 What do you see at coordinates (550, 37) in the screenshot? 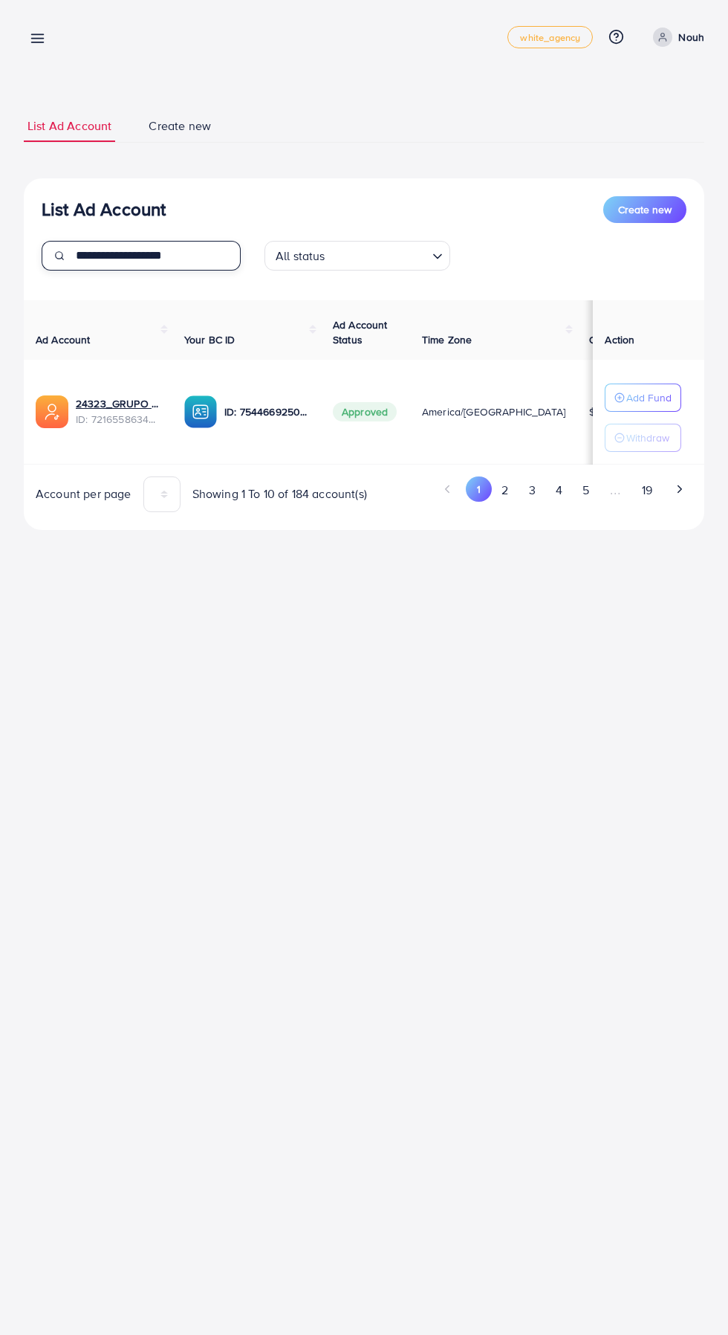
I see `a: white_agency` at bounding box center [550, 37].